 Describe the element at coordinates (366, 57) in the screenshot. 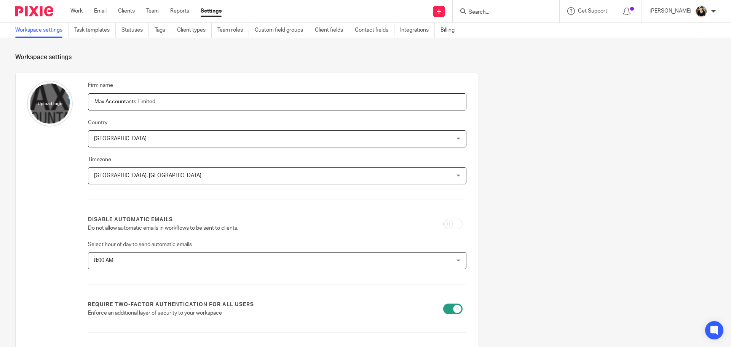

I see `h1: Workspace settings` at that location.